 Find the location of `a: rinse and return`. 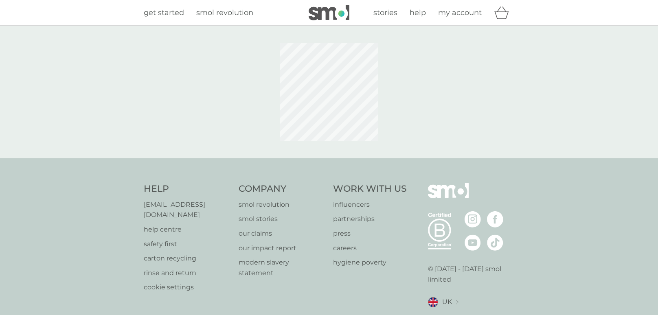

a: rinse and return is located at coordinates (187, 273).